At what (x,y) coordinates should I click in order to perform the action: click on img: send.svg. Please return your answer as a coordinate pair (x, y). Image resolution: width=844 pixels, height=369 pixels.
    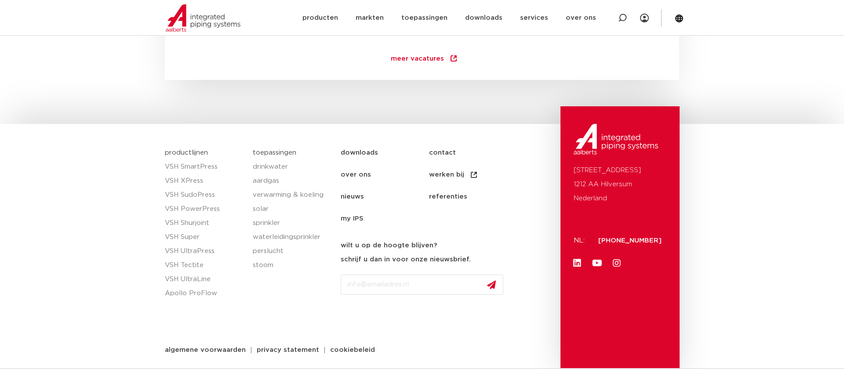
    Looking at the image, I should click on (492, 285).